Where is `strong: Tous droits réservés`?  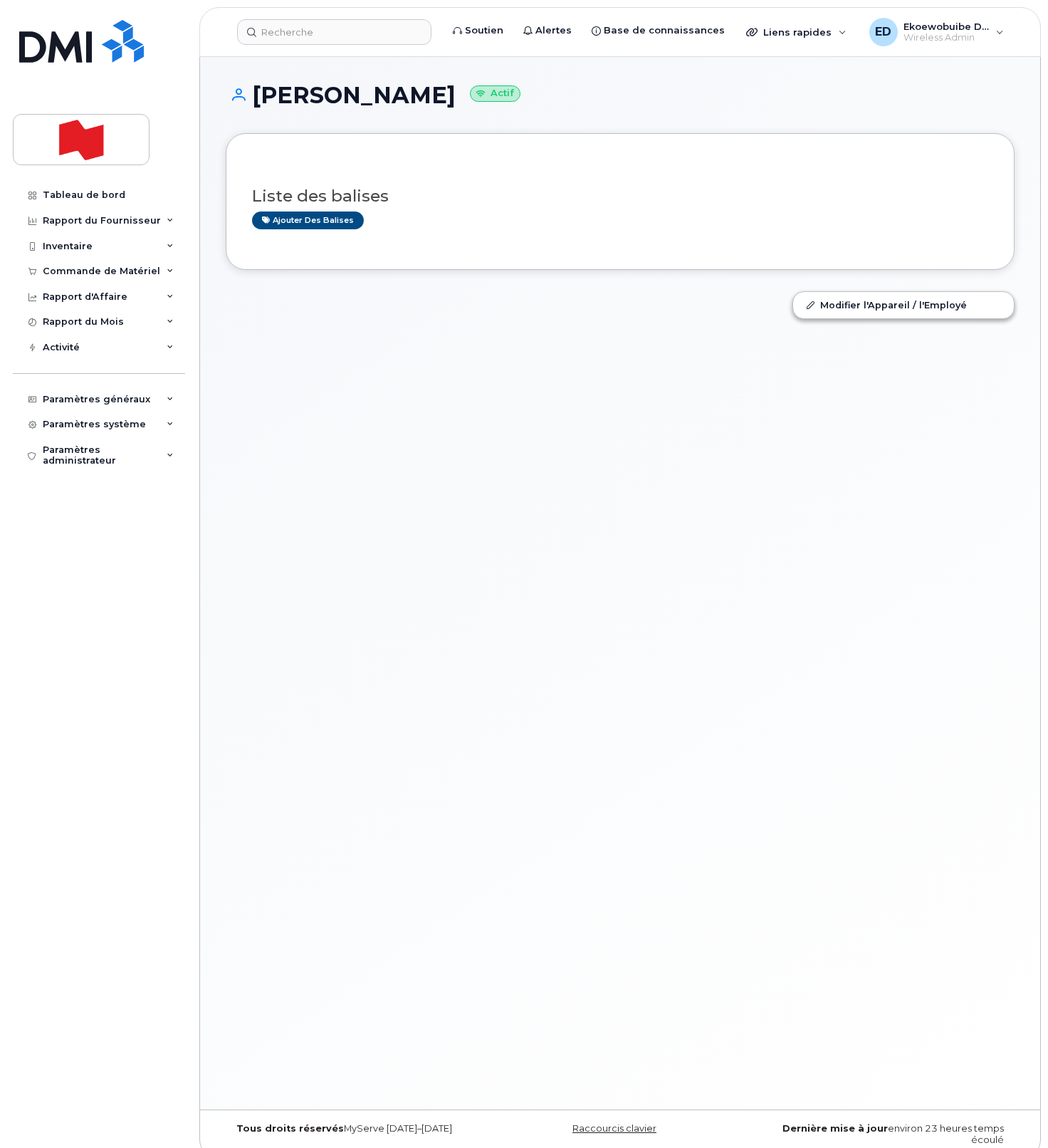
strong: Tous droits réservés is located at coordinates (290, 1128).